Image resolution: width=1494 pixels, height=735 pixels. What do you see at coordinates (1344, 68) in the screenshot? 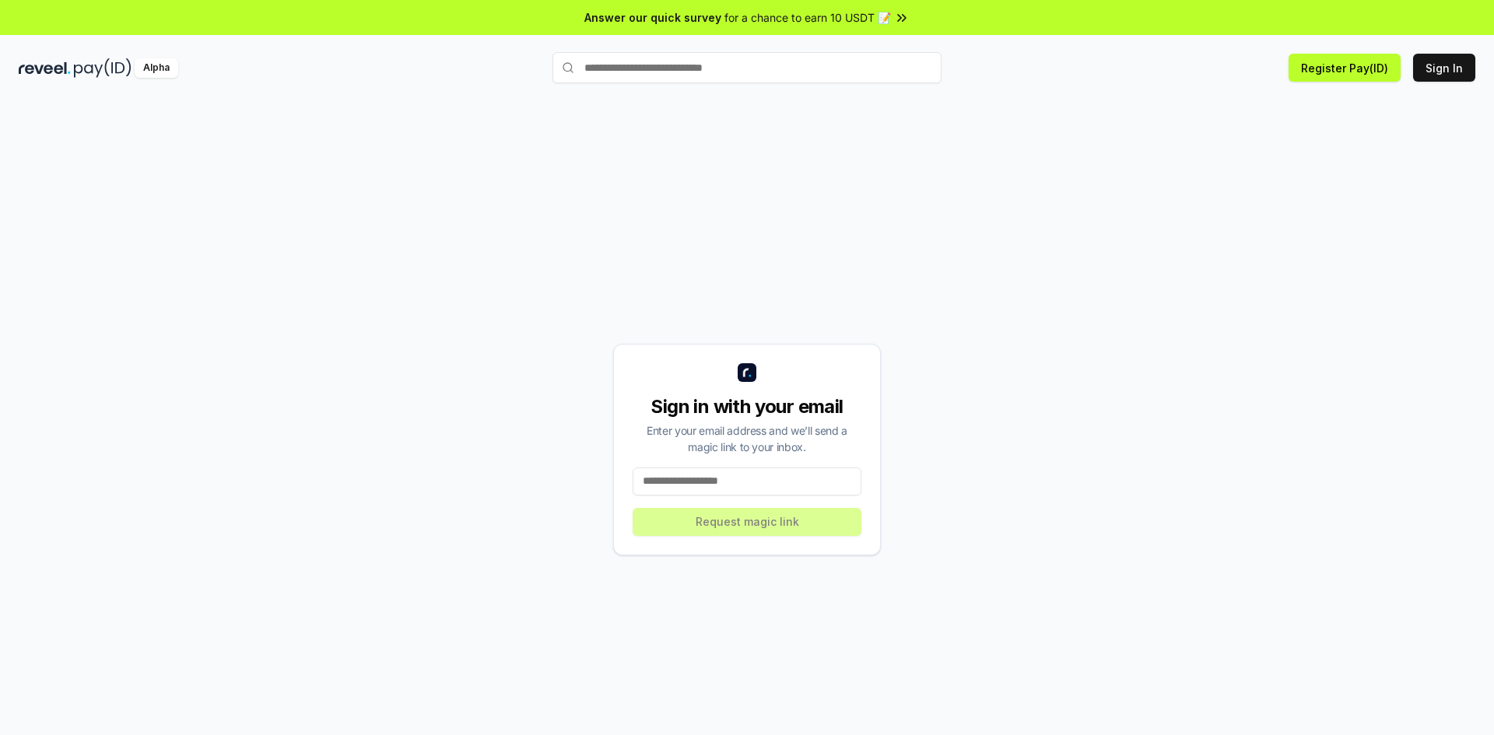
I see `button: Register Pay(ID)` at bounding box center [1344, 68].